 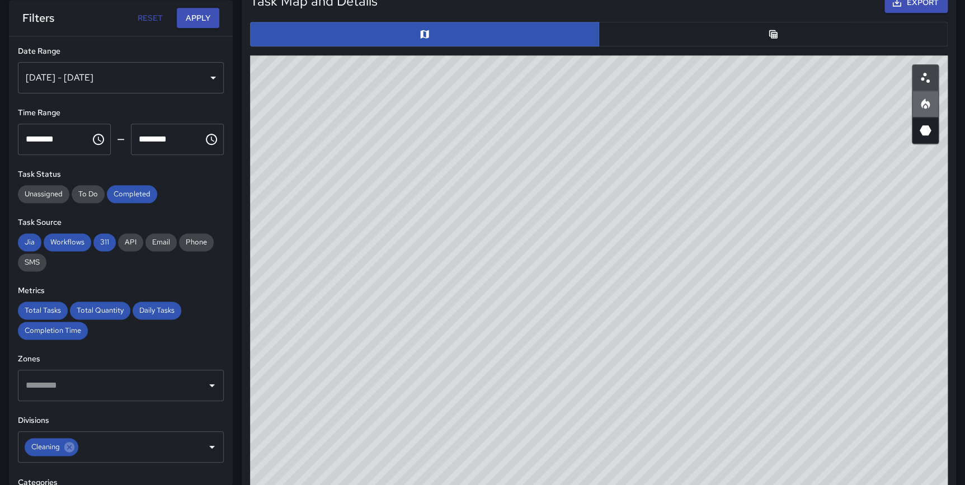 What do you see at coordinates (32, 262) in the screenshot?
I see `div: SMS` at bounding box center [32, 262].